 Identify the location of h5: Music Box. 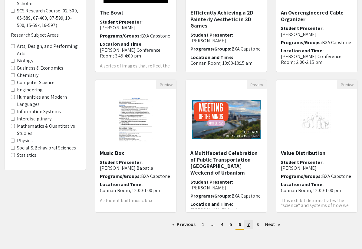
(135, 153).